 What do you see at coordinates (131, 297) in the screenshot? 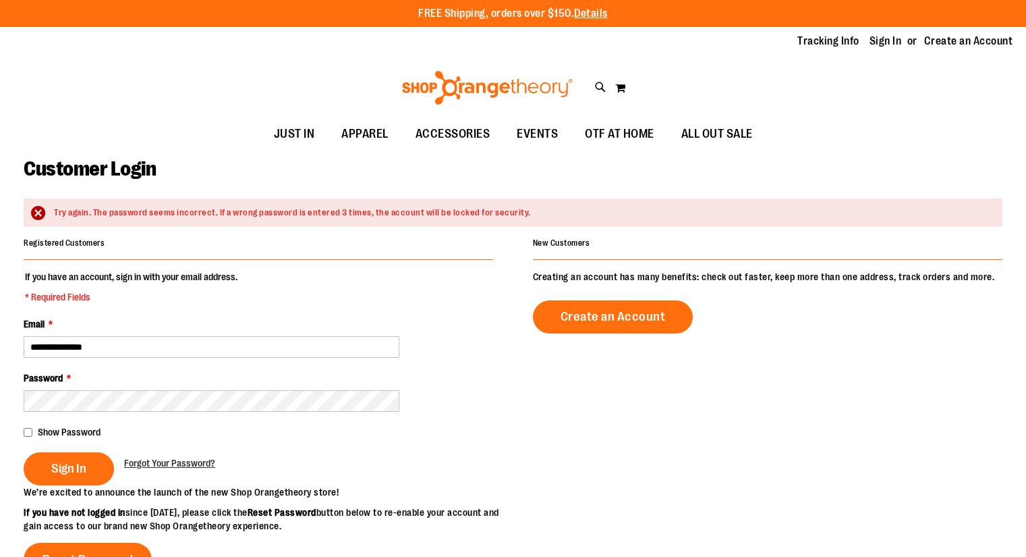
I see `span: * Required Fields` at bounding box center [131, 297].